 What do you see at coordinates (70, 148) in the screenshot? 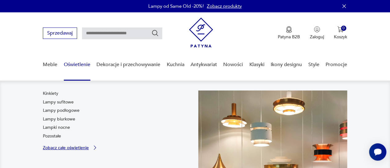
I see `a: Zobacz całe oświetlenie` at bounding box center [70, 148].